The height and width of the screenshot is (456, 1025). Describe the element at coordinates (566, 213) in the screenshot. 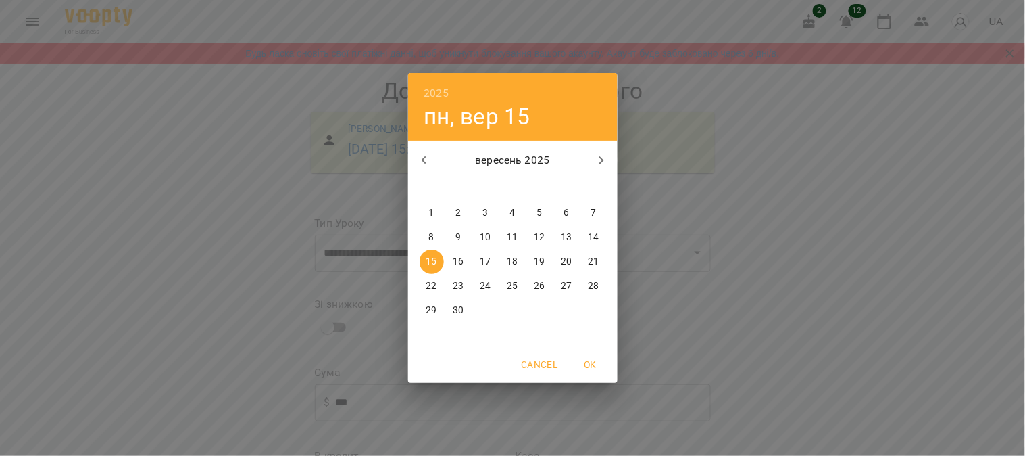

I see `p: 6` at that location.